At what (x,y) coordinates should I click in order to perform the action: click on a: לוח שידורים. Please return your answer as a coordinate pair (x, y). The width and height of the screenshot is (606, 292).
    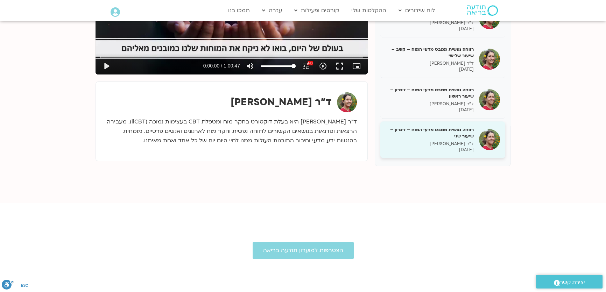
    Looking at the image, I should click on (417, 10).